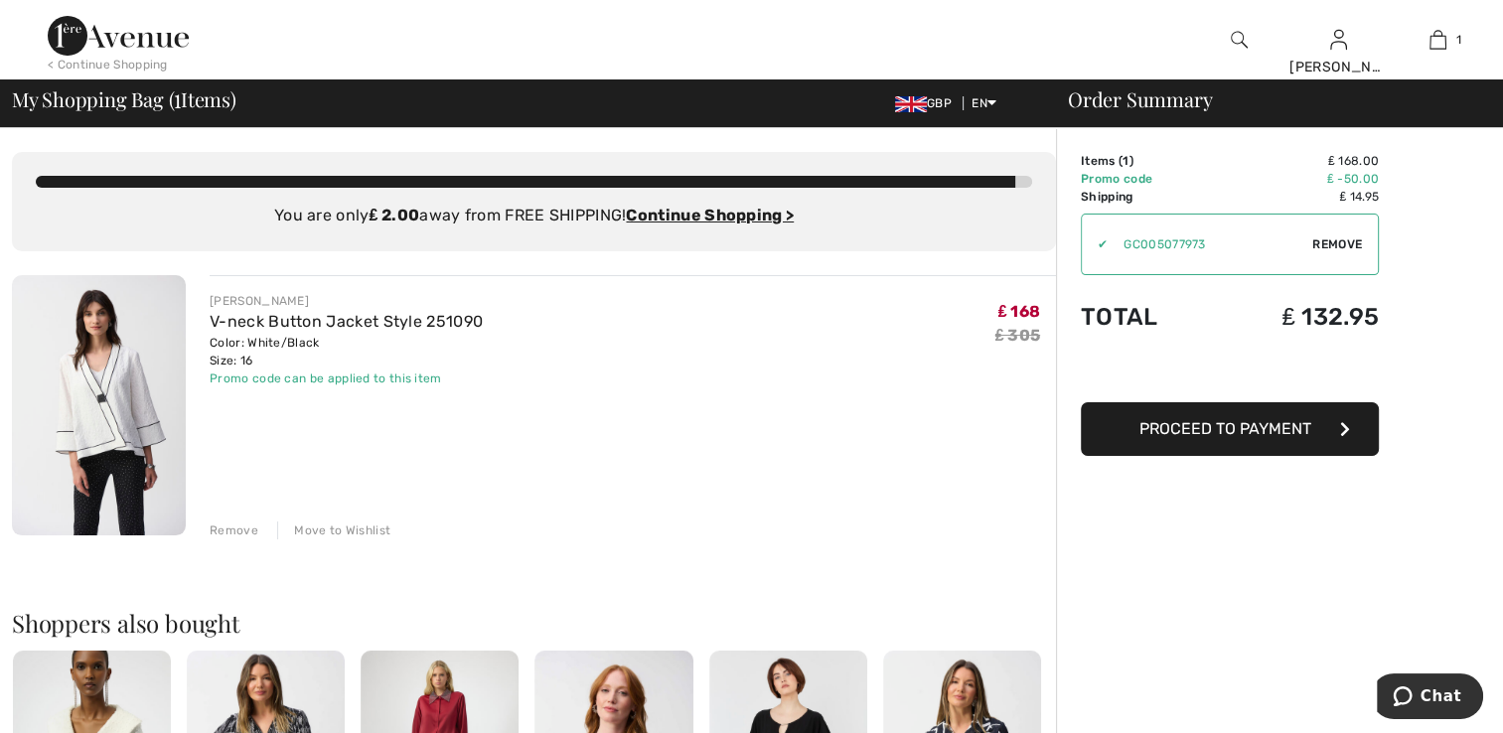  What do you see at coordinates (927, 103) in the screenshot?
I see `span: GBP` at bounding box center [927, 103].